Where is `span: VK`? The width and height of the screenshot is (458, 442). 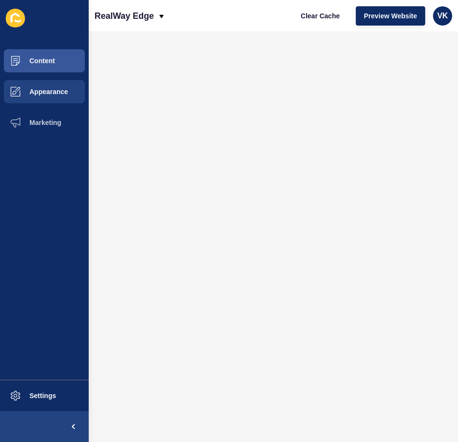 span: VK is located at coordinates (443, 16).